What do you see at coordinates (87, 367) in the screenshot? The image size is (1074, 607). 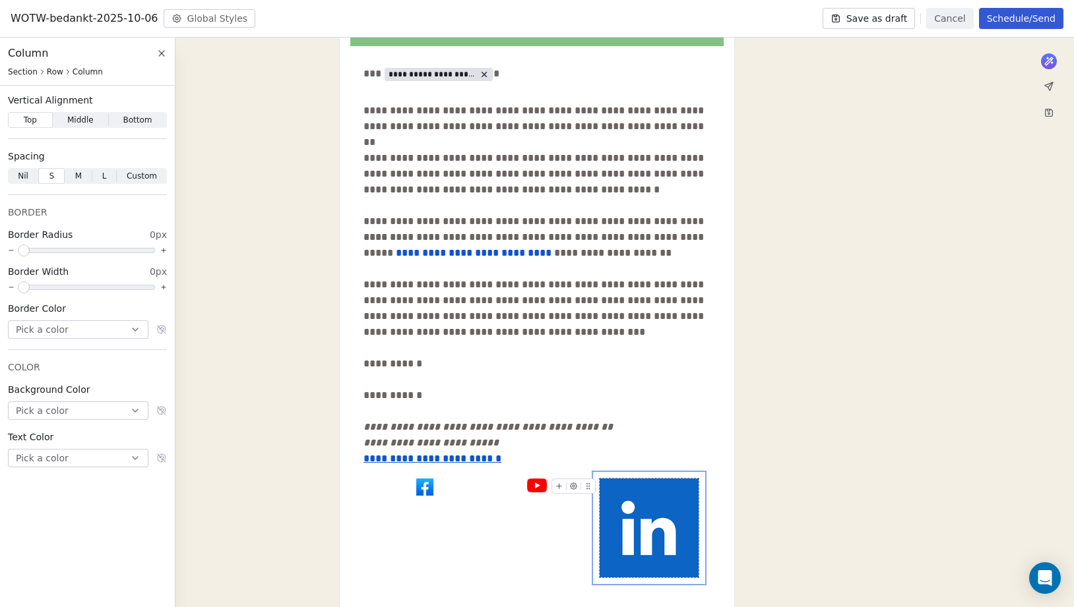 I see `div: COLOR` at bounding box center [87, 367].